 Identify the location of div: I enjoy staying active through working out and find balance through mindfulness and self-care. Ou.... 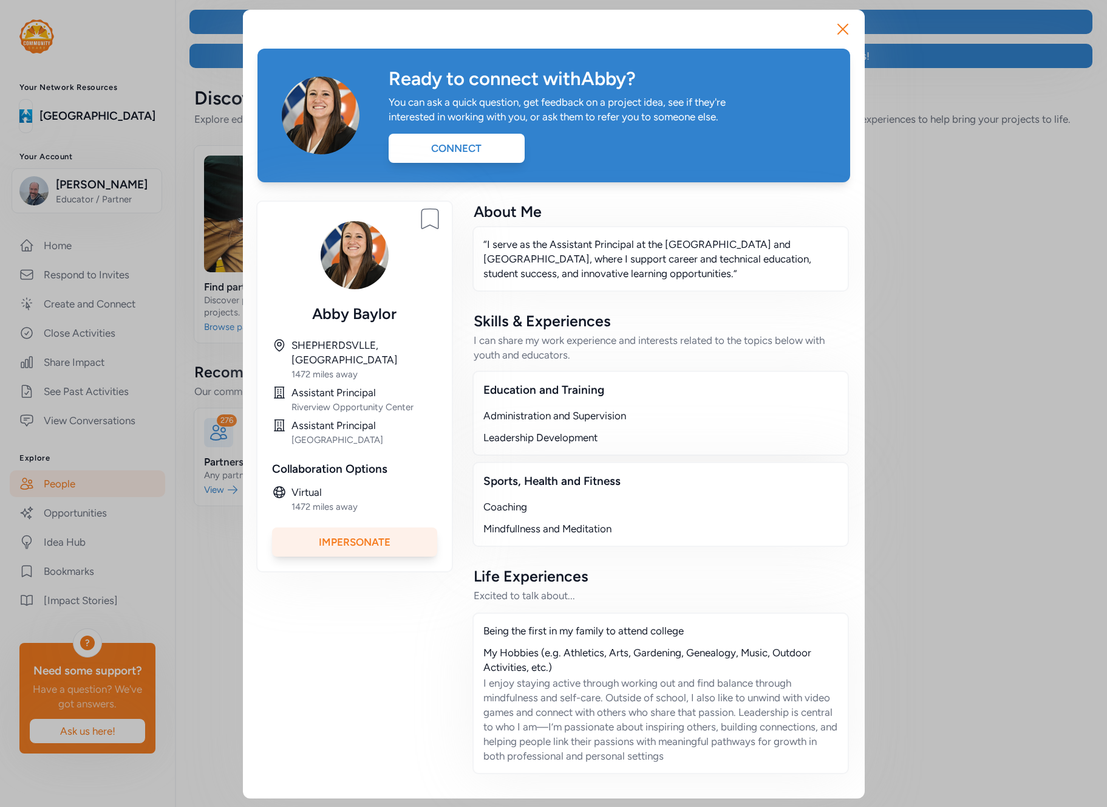
(661, 719).